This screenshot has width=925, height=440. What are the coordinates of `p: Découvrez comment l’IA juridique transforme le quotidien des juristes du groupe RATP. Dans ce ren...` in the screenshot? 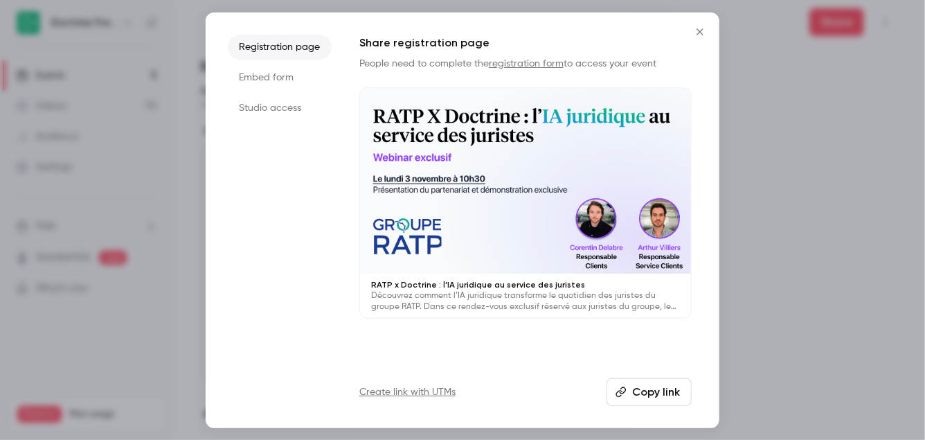 It's located at (526, 301).